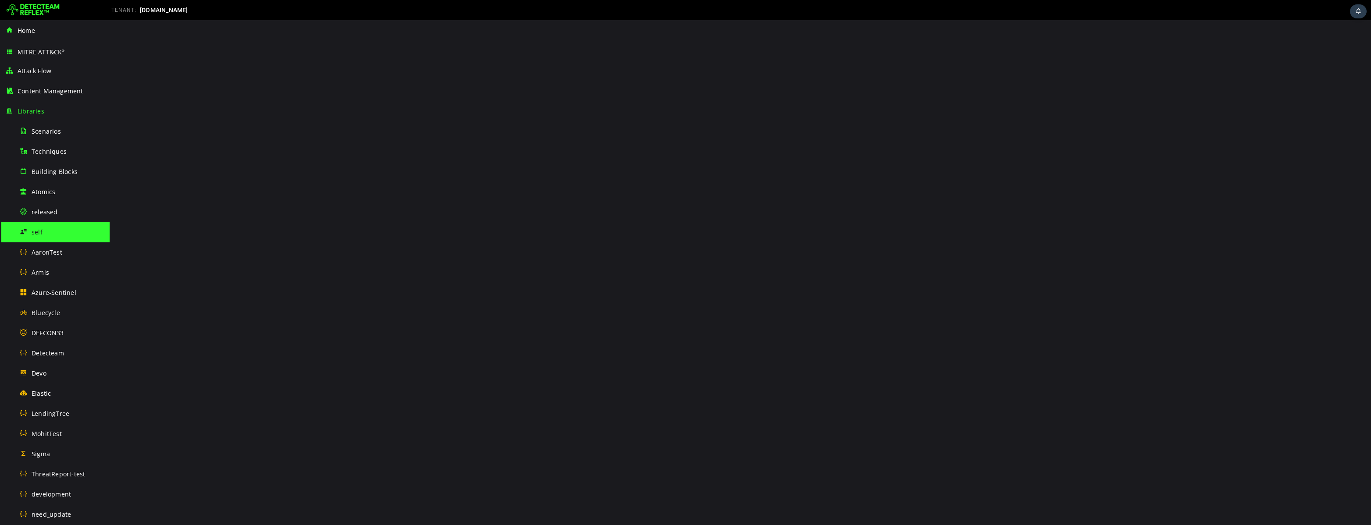  I want to click on span: TENANT:, so click(124, 10).